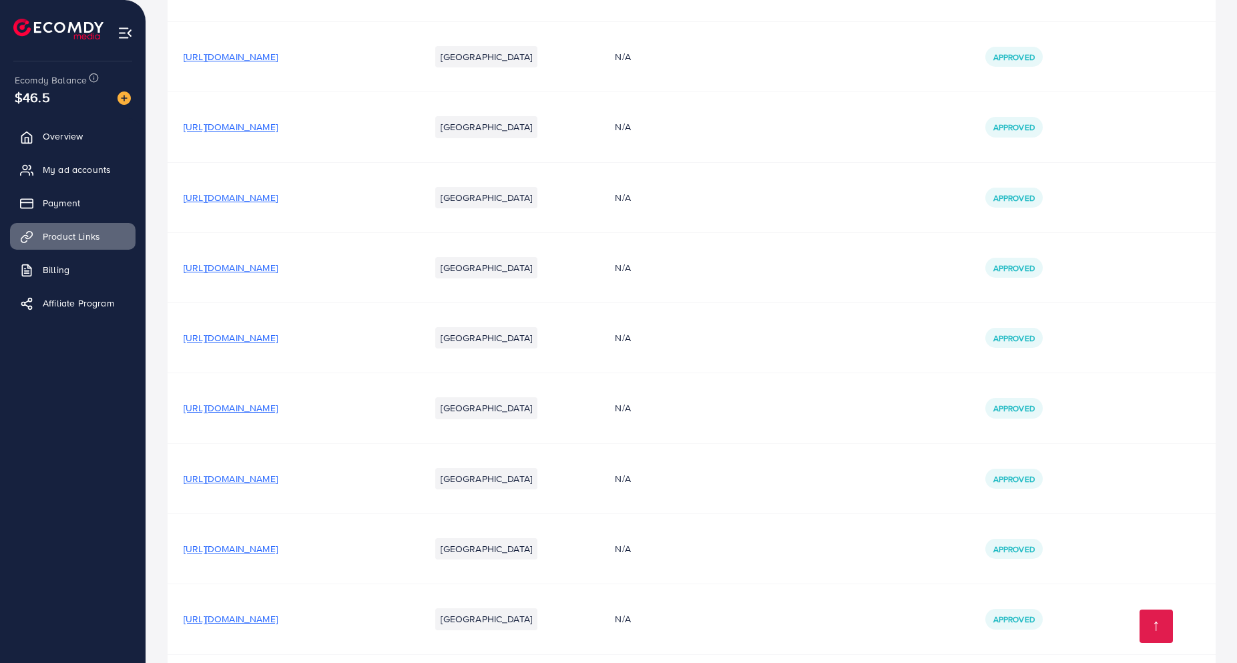  I want to click on a: My ad accounts, so click(73, 170).